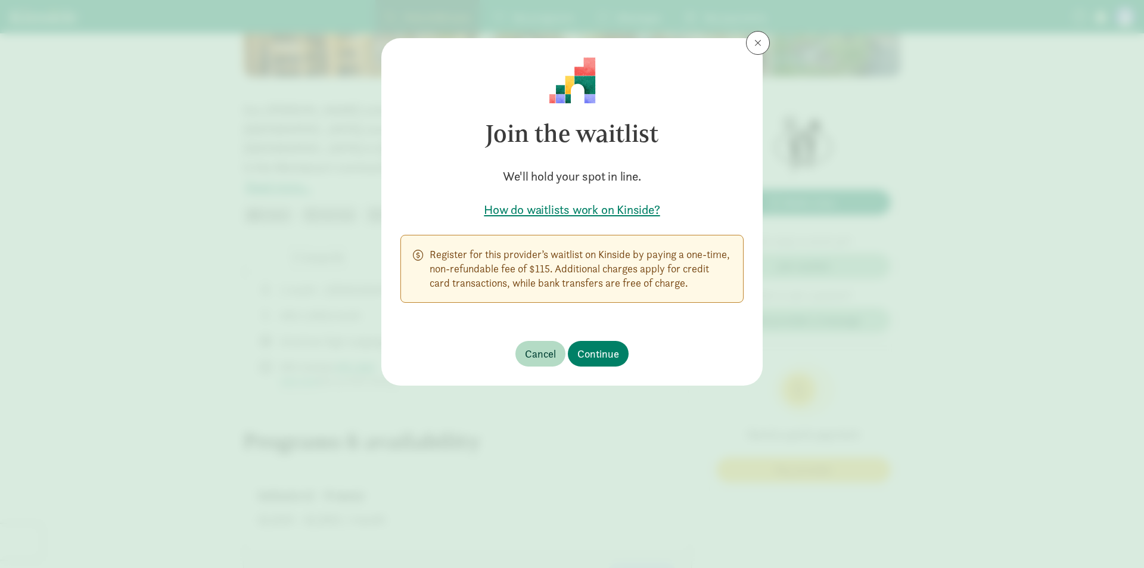  What do you see at coordinates (572, 176) in the screenshot?
I see `h5: We'll hold your spot in line.` at bounding box center [572, 176].